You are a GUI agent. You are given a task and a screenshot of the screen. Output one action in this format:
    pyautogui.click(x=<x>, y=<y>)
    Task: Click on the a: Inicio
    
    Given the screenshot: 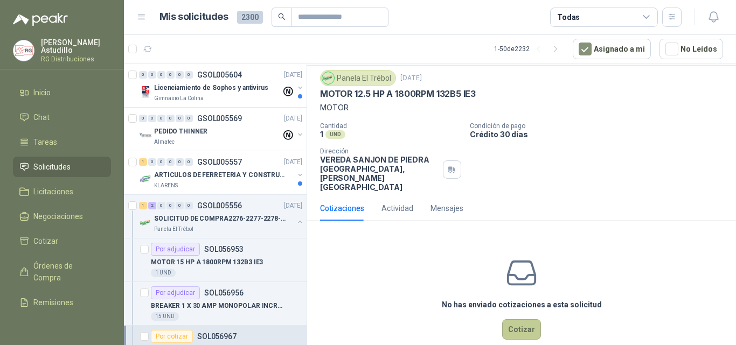 What is the action you would take?
    pyautogui.click(x=62, y=93)
    